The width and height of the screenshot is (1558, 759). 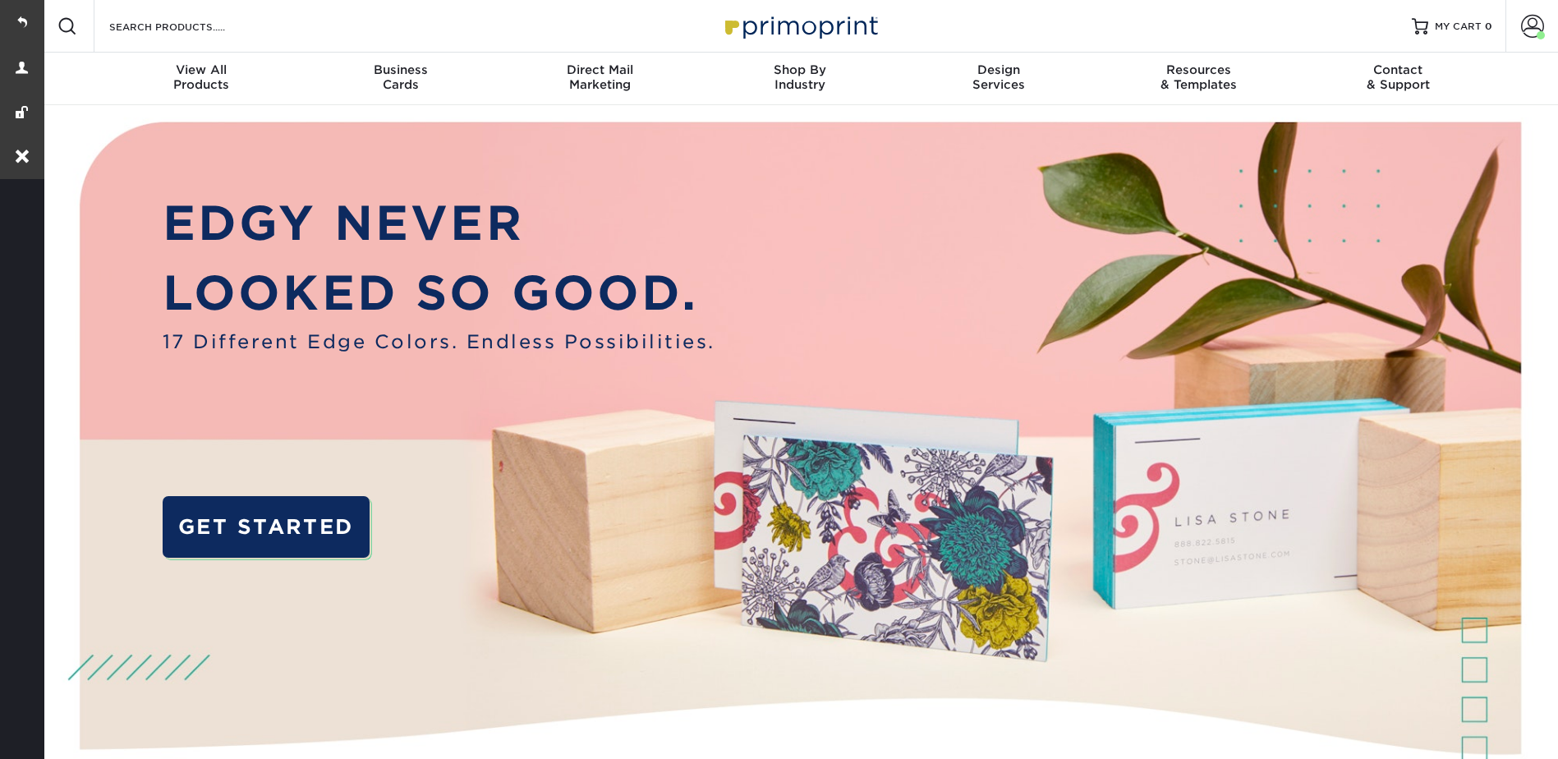 I want to click on span: 0, so click(x=1488, y=26).